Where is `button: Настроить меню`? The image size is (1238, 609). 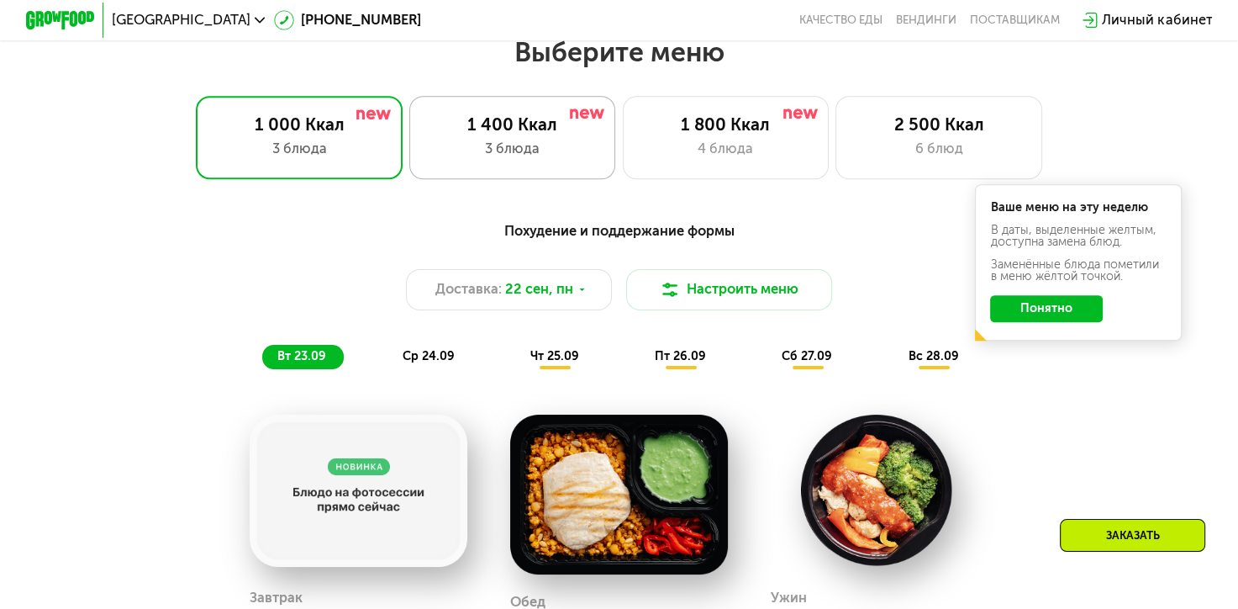
button: Настроить меню is located at coordinates (730, 289).